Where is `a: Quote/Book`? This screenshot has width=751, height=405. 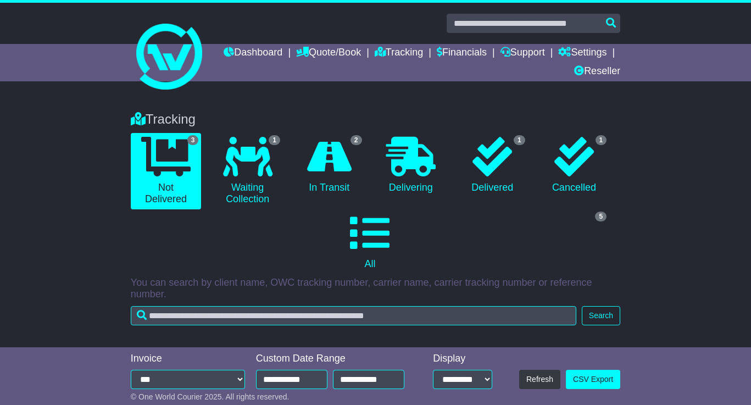
a: Quote/Book is located at coordinates (328, 53).